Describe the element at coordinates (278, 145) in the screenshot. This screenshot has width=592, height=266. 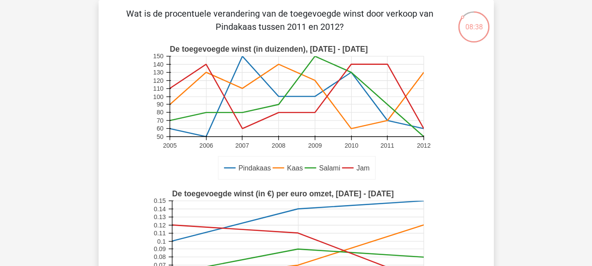
I see `text: 2008` at that location.